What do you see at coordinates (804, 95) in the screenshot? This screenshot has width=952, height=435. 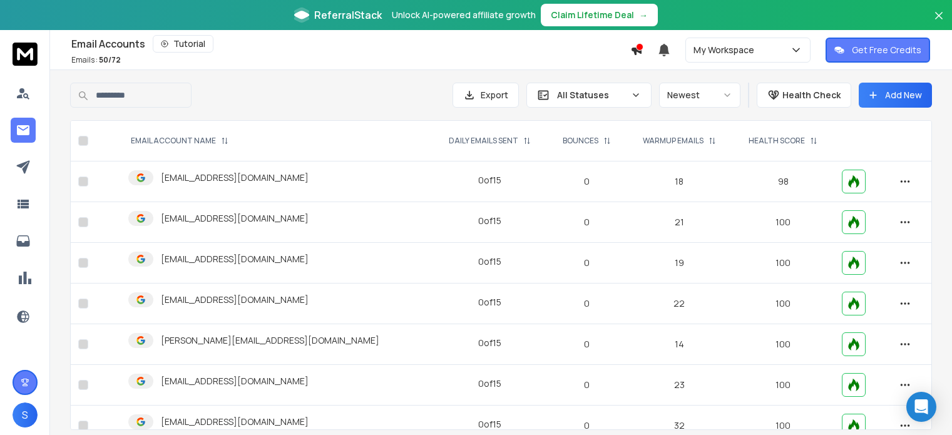 I see `button: Health Check` at bounding box center [804, 95].